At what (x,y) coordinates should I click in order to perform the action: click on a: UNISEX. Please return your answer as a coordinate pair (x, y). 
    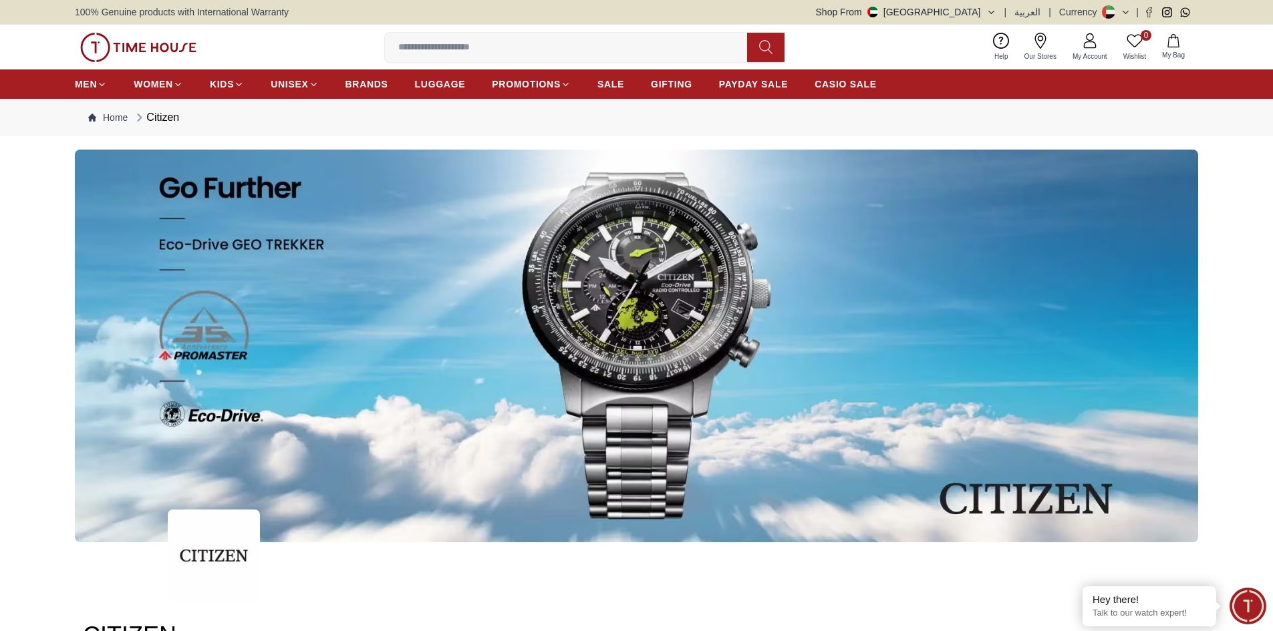
    Looking at the image, I should click on (294, 84).